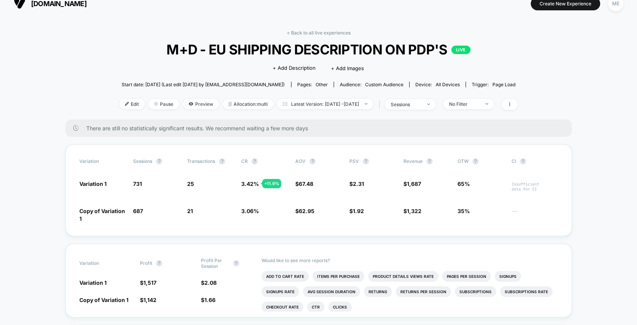  I want to click on img: rebalance, so click(230, 104).